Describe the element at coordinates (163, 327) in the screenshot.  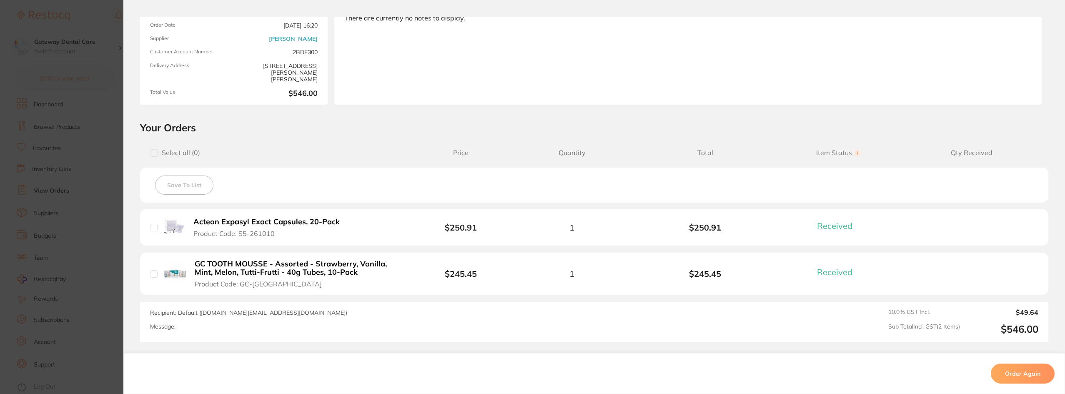
I see `label: Message:` at that location.